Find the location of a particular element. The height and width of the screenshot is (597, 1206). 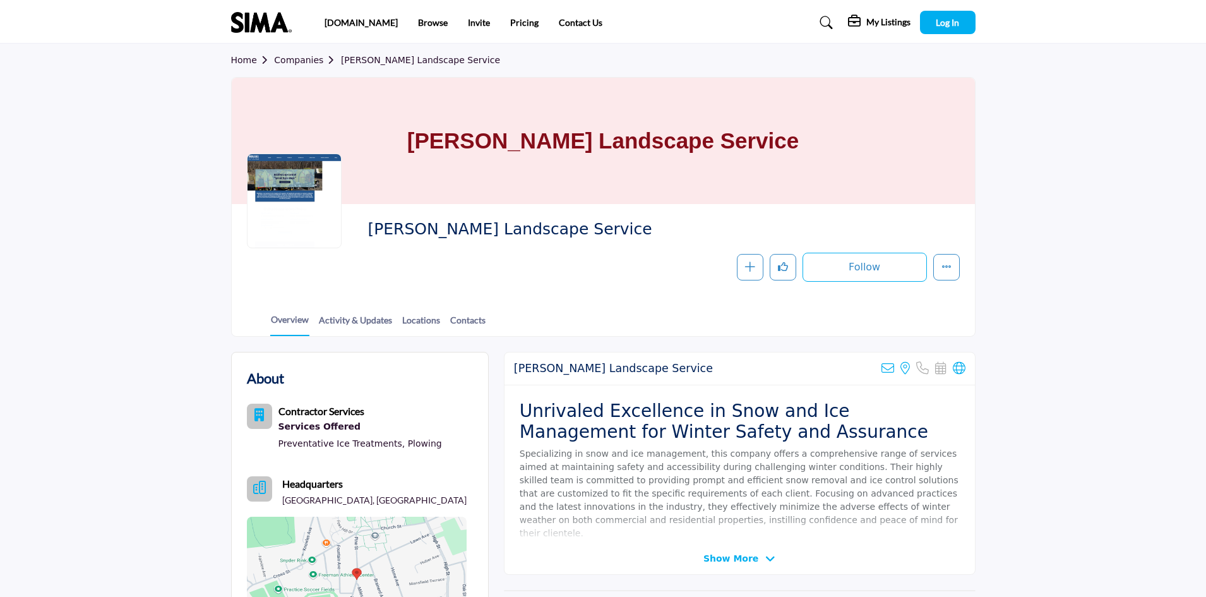

a: Contacts is located at coordinates (468, 324).